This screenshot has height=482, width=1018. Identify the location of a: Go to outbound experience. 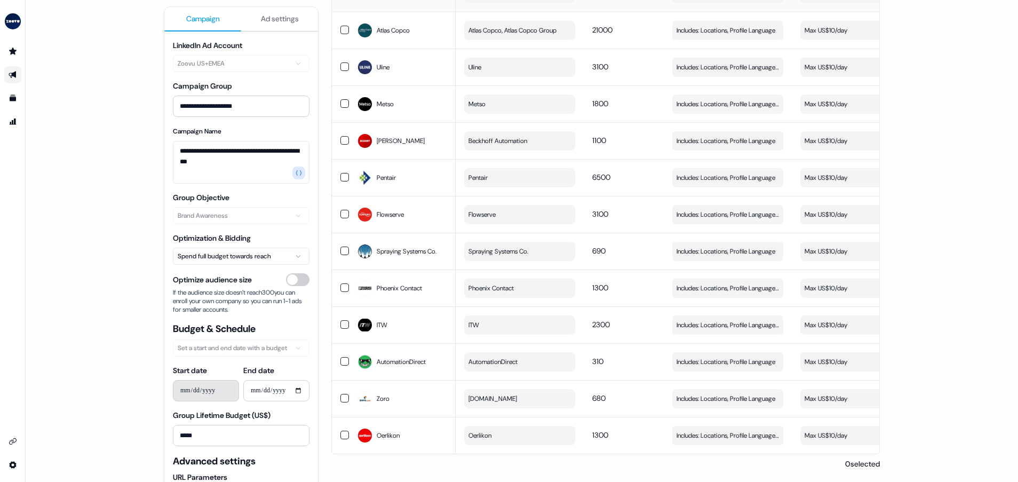
(13, 75).